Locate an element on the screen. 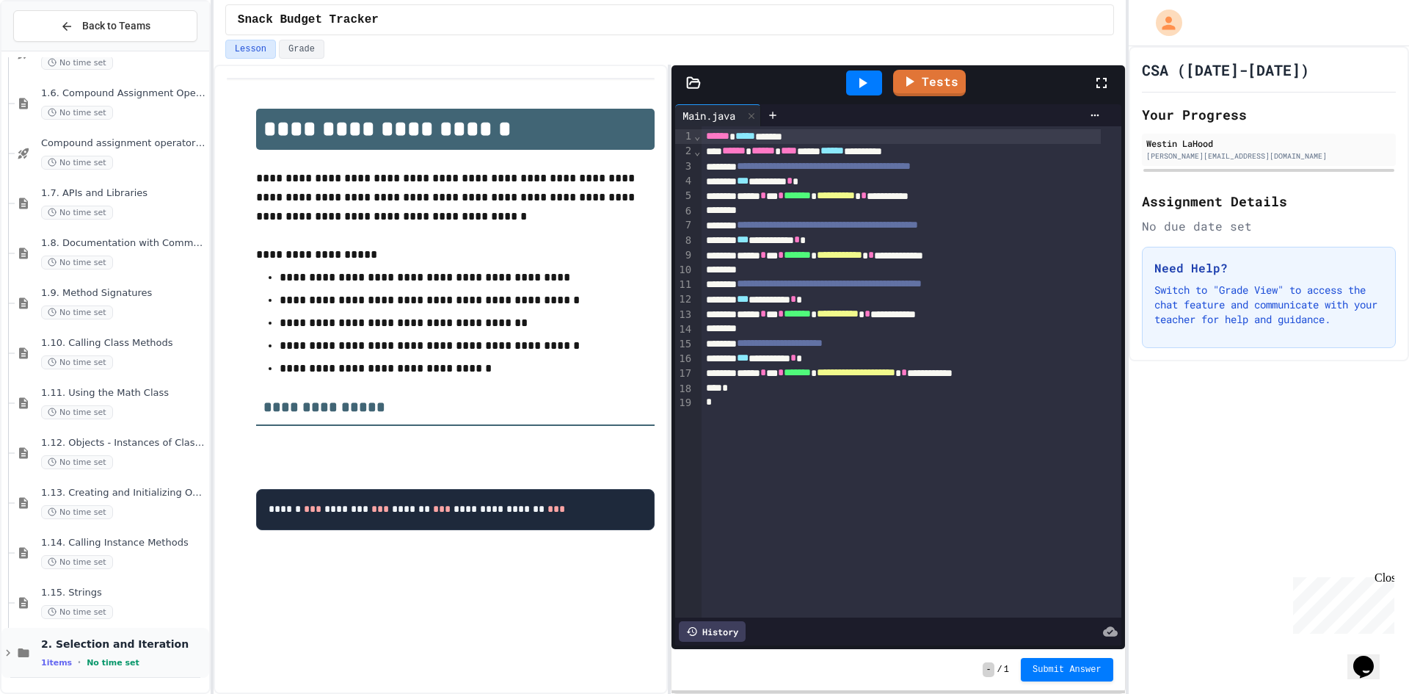 The image size is (1409, 694). div: 15 is located at coordinates (684, 344).